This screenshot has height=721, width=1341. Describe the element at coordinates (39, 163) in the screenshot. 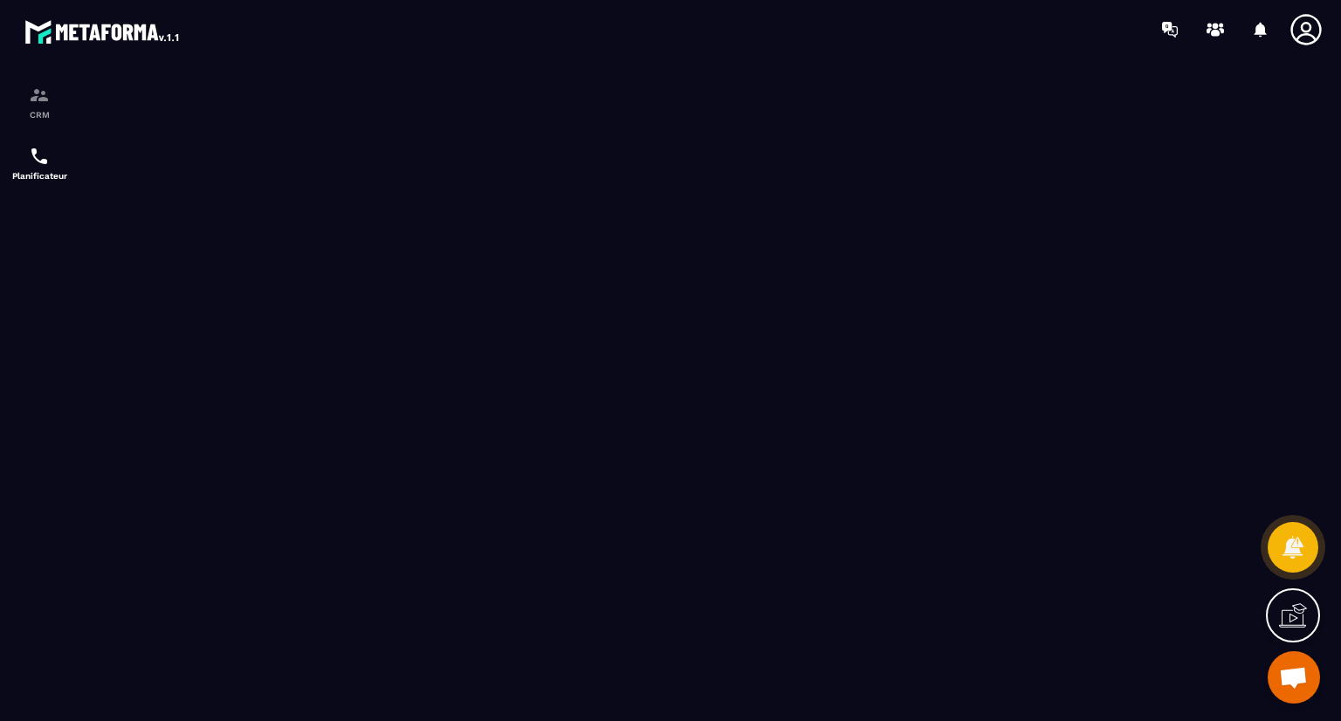

I see `a: schedulerschedulerPlanificateur` at that location.